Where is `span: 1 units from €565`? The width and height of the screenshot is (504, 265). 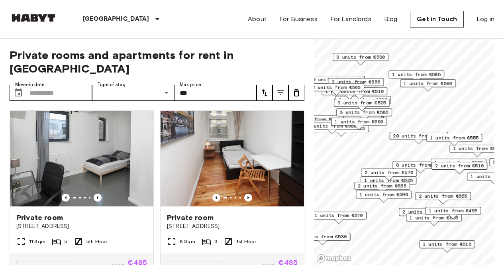 span: 1 units from €565 is located at coordinates (433, 217).